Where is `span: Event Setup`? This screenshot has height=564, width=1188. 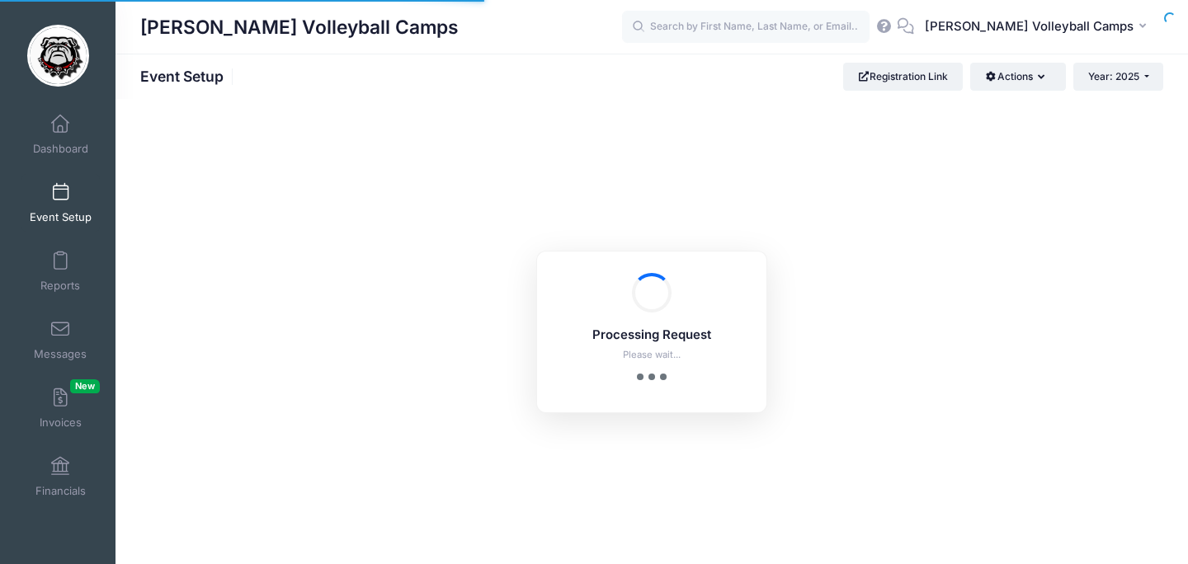
span: Event Setup is located at coordinates (60, 217).